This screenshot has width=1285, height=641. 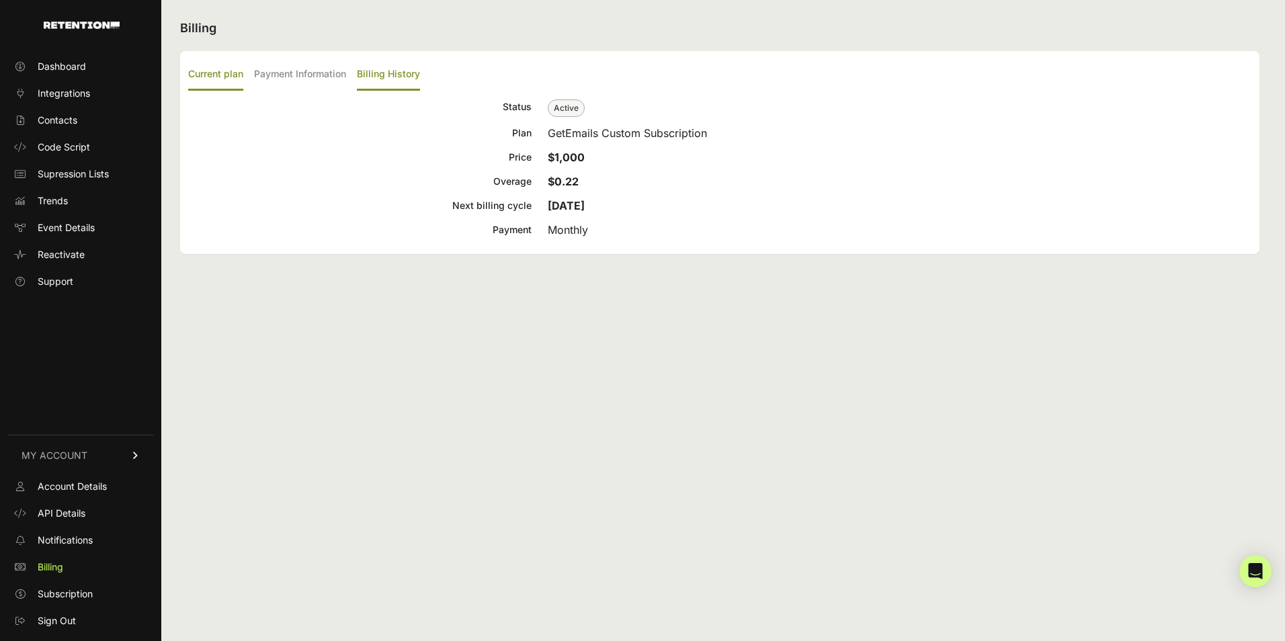 What do you see at coordinates (899, 230) in the screenshot?
I see `div: Monthly` at bounding box center [899, 230].